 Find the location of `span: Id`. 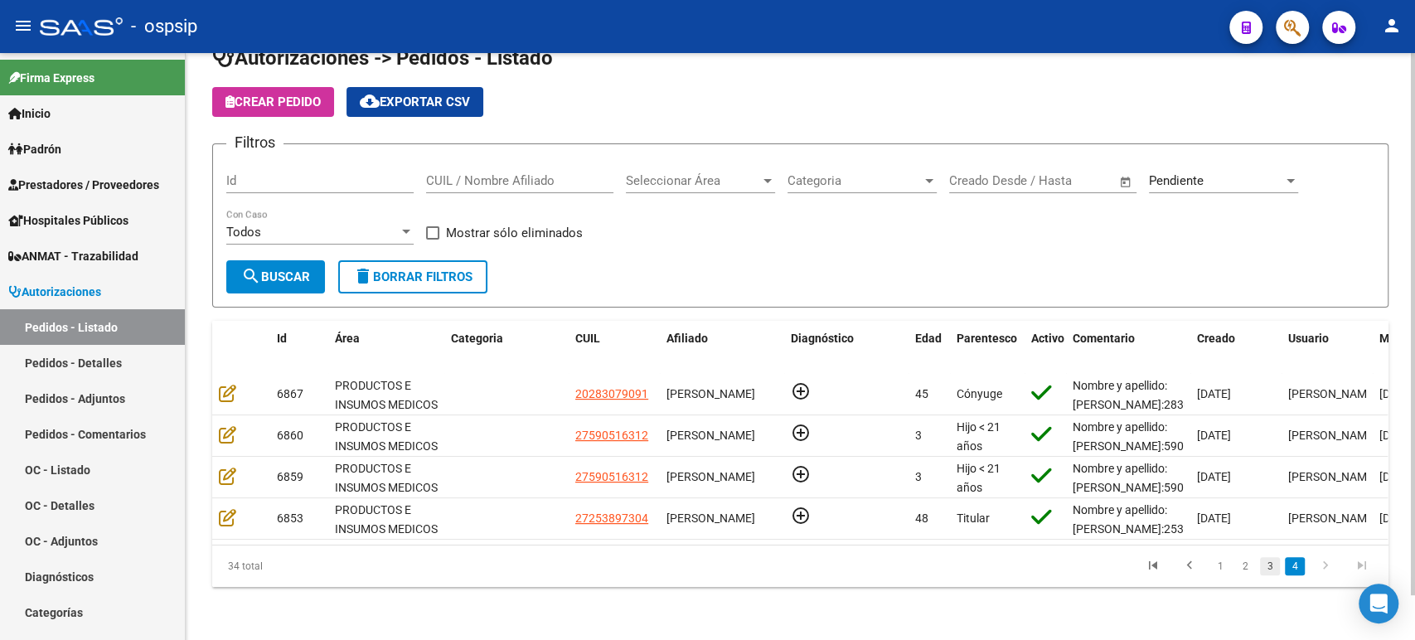

span: Id is located at coordinates (282, 338).